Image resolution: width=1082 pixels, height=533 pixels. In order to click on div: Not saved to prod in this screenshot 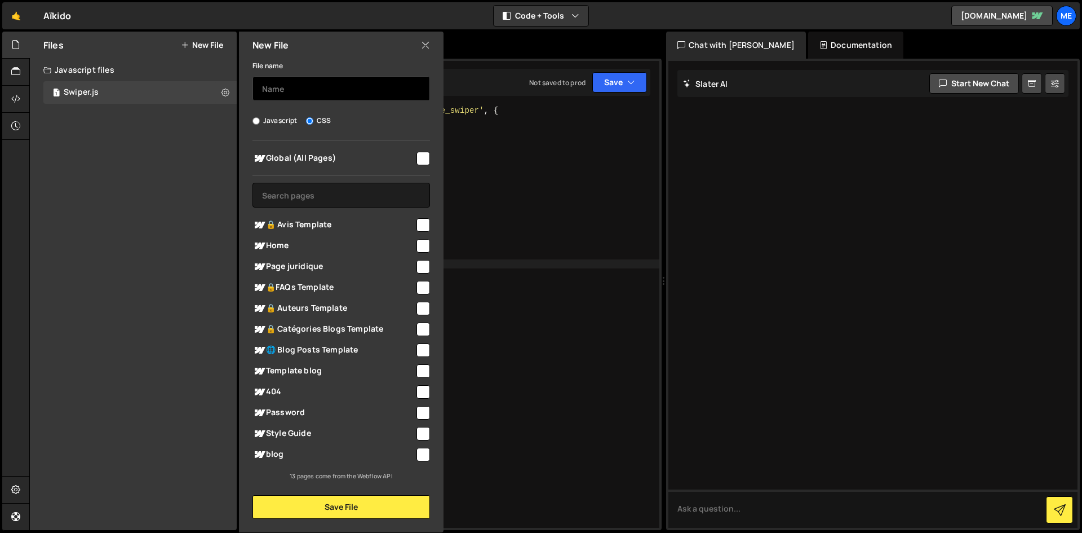, I will do `click(557, 82)`.